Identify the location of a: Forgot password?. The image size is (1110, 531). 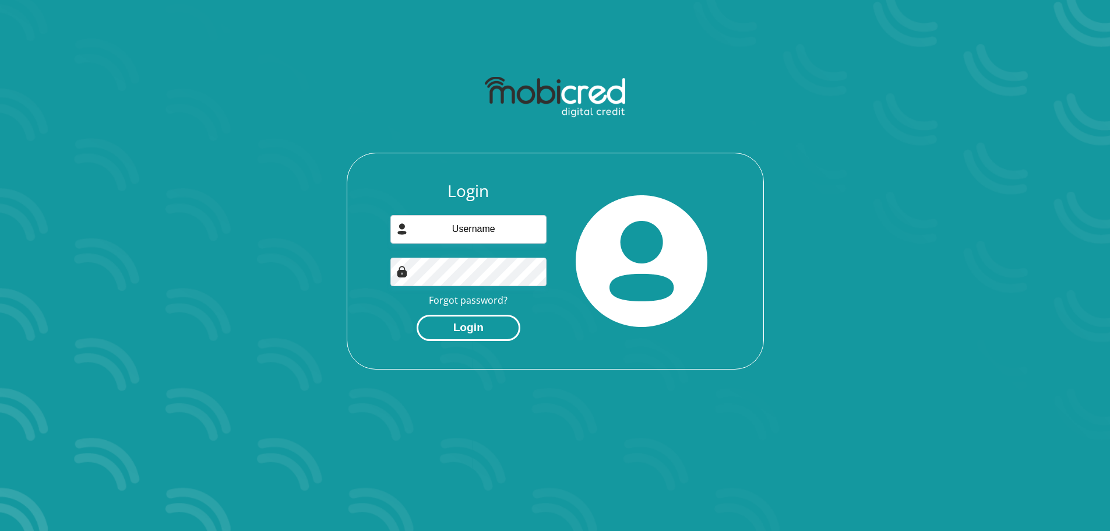
(468, 300).